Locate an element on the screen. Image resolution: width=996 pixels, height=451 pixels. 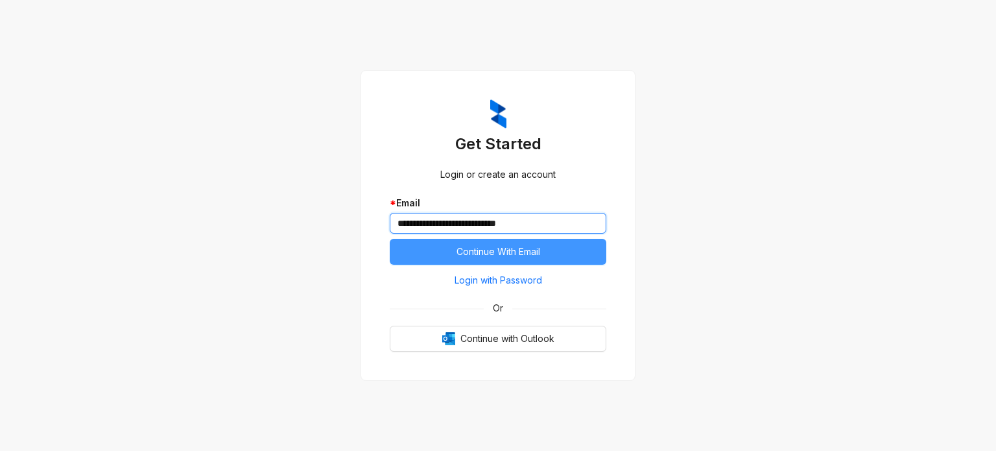
button: Login with Password is located at coordinates (498, 280).